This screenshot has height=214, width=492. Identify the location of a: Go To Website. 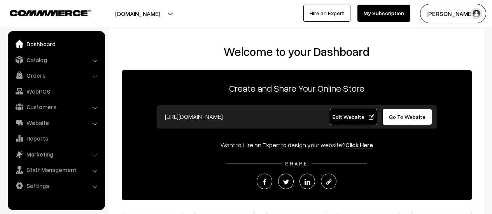
(407, 117).